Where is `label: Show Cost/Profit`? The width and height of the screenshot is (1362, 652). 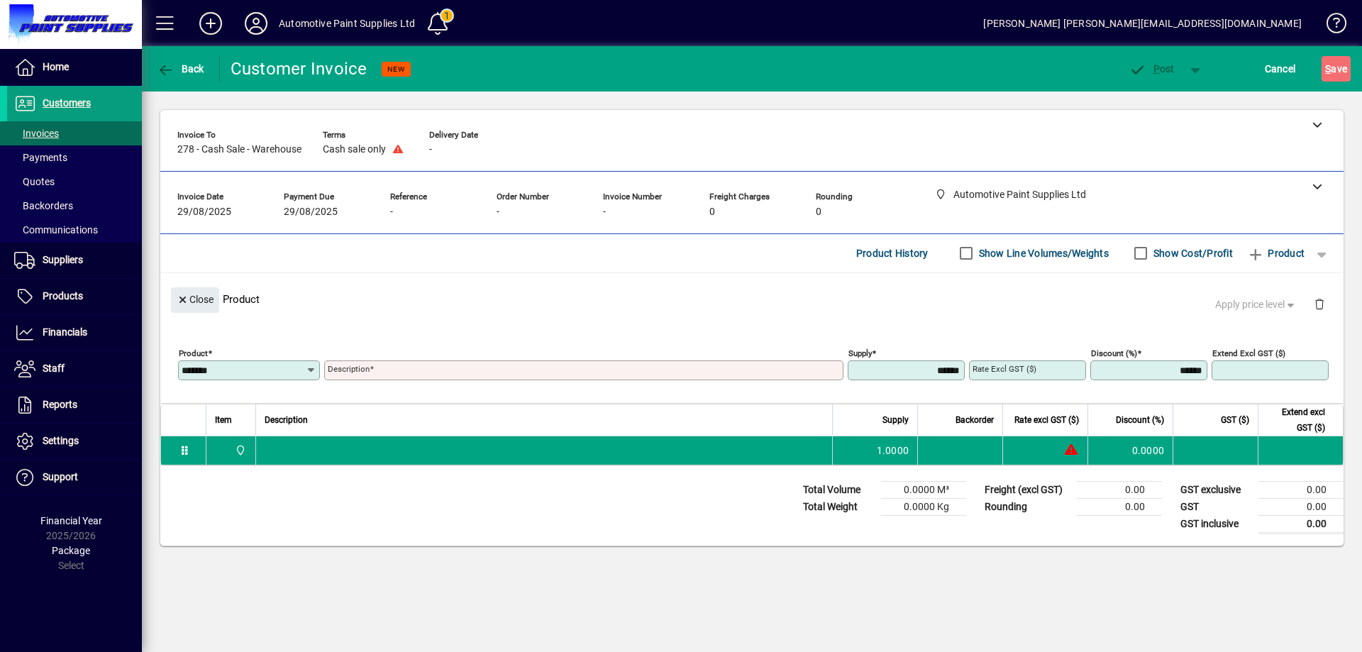 label: Show Cost/Profit is located at coordinates (1192, 253).